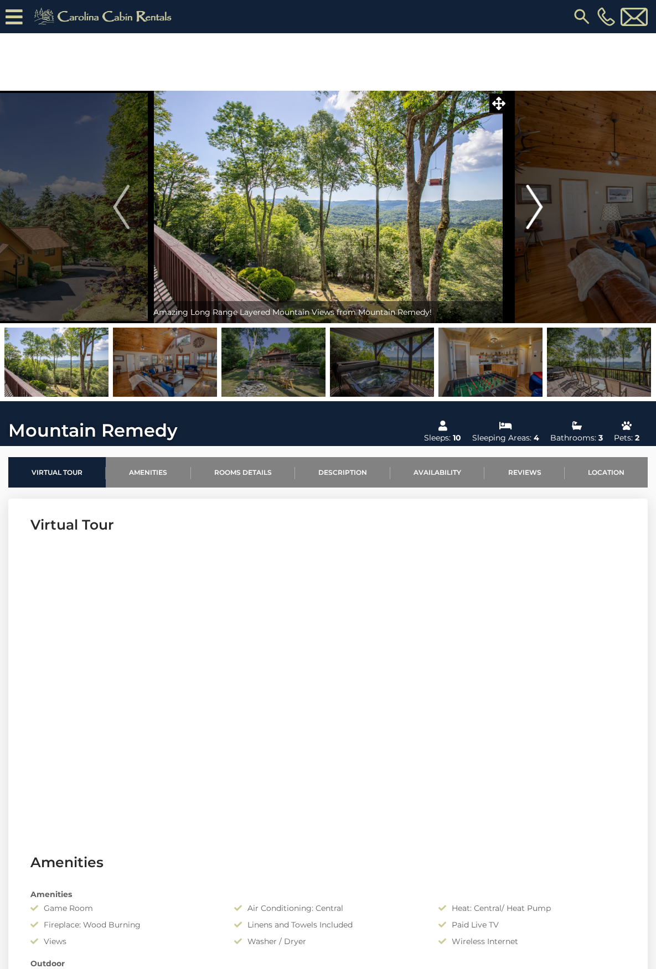 This screenshot has width=656, height=969. I want to click on button: Previous, so click(121, 207).